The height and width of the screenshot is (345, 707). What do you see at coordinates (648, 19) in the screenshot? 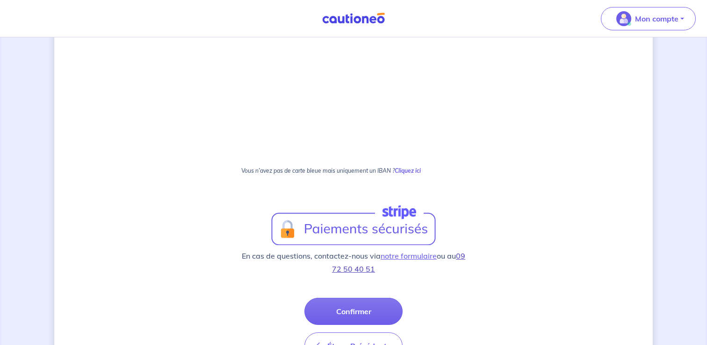
I see `button: illu_account_valid_menu.svgMon compte` at bounding box center [648, 19].